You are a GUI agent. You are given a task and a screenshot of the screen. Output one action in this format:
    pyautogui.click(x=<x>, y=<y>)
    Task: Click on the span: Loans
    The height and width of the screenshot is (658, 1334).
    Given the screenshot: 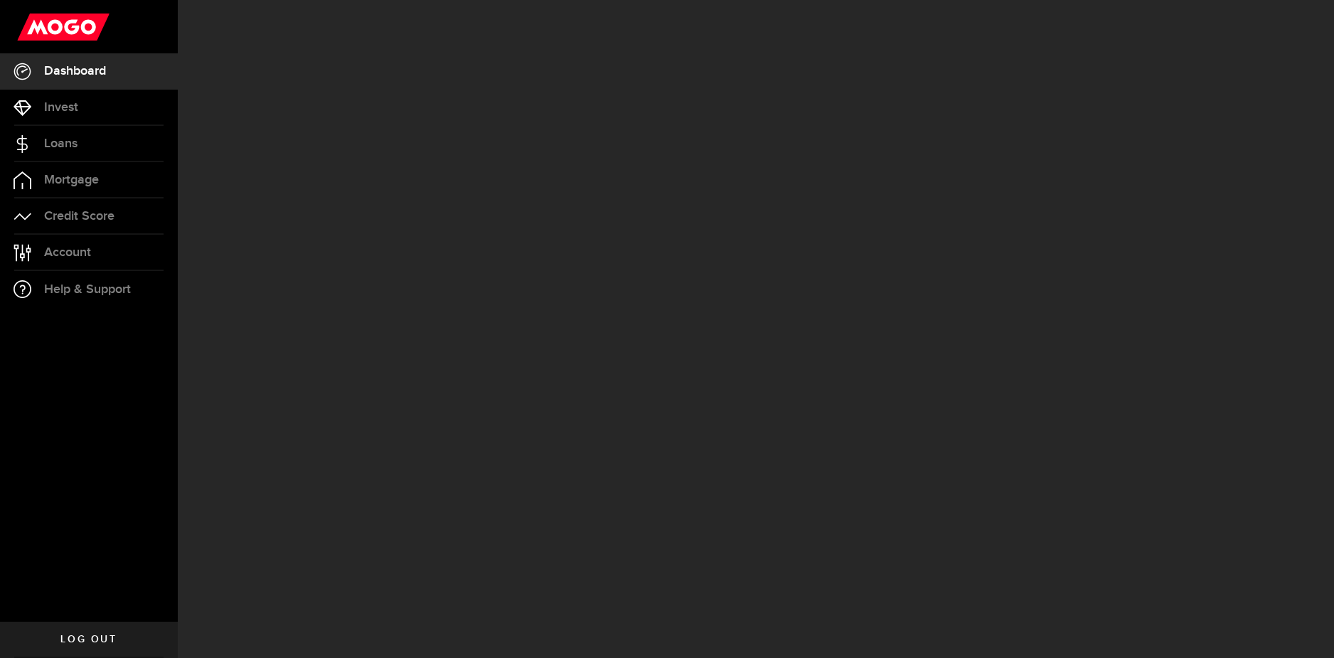 What is the action you would take?
    pyautogui.click(x=60, y=144)
    